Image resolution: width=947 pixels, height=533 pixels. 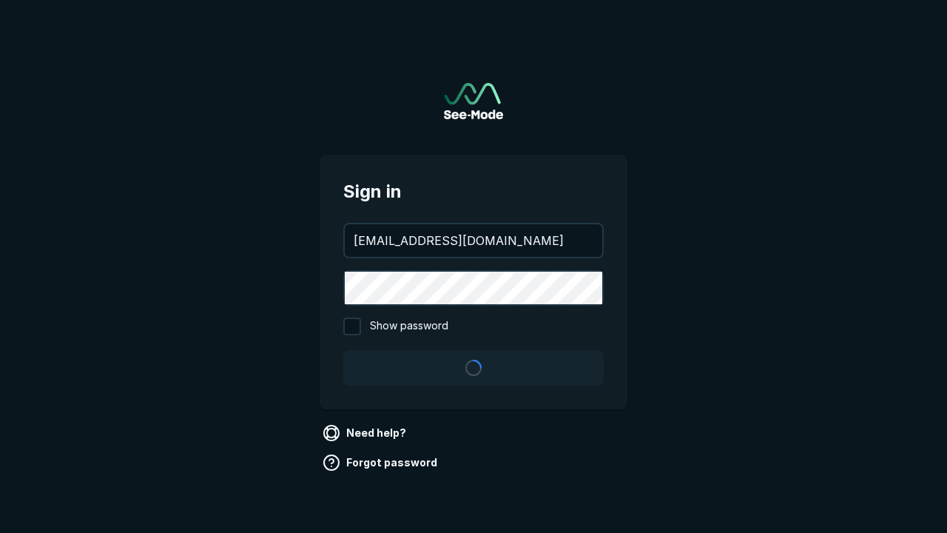 What do you see at coordinates (366, 433) in the screenshot?
I see `a: Need help?` at bounding box center [366, 433].